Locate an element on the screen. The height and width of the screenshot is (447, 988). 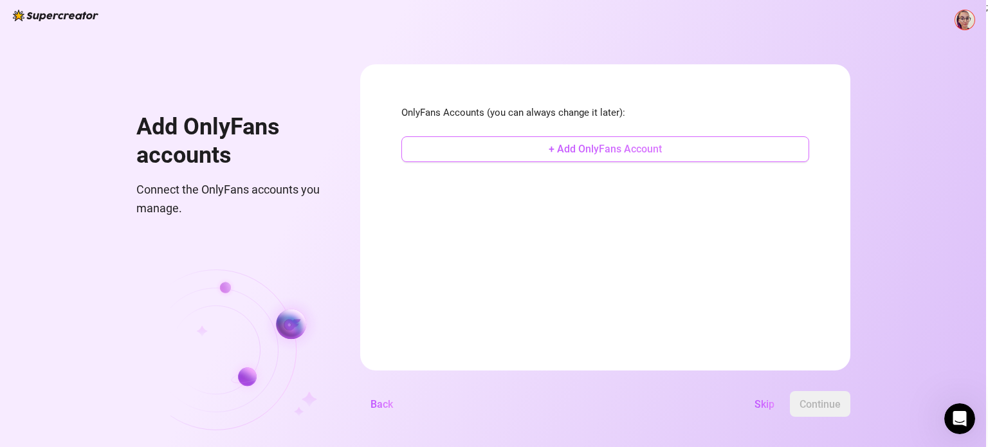
span: Skip is located at coordinates (764, 404).